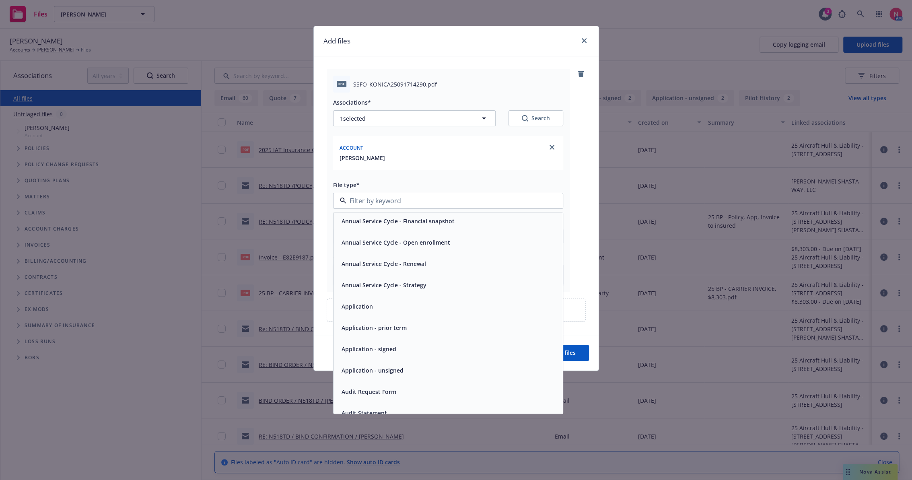 The width and height of the screenshot is (912, 480). I want to click on button: Annual Service Cycle - Renewal, so click(384, 264).